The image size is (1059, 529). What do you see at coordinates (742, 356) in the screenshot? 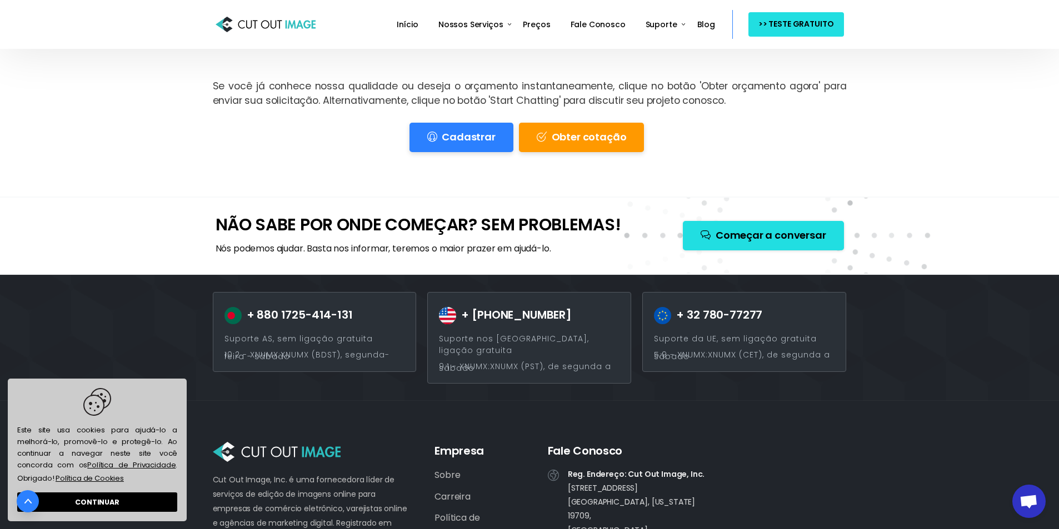
I see `small: 5:9 - XNUMX:XNUMX (CET), de segunda a sábado` at bounding box center [742, 356].